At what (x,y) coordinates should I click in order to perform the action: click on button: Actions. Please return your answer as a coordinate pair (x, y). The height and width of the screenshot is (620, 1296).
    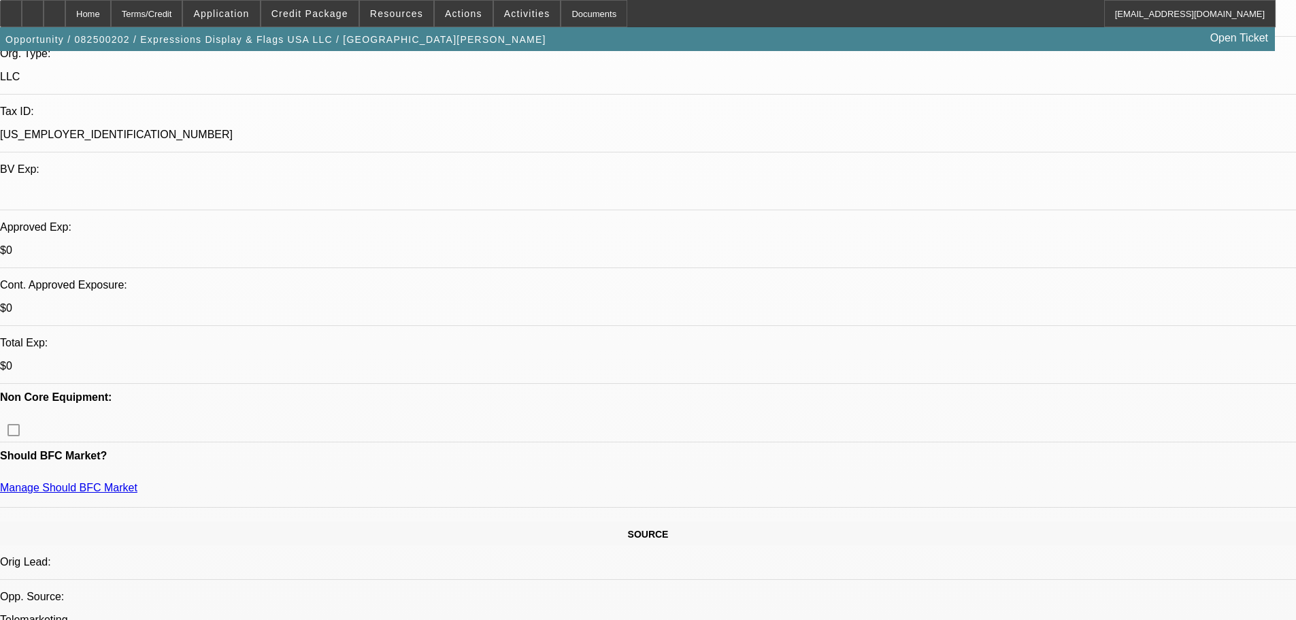
    Looking at the image, I should click on (463, 14).